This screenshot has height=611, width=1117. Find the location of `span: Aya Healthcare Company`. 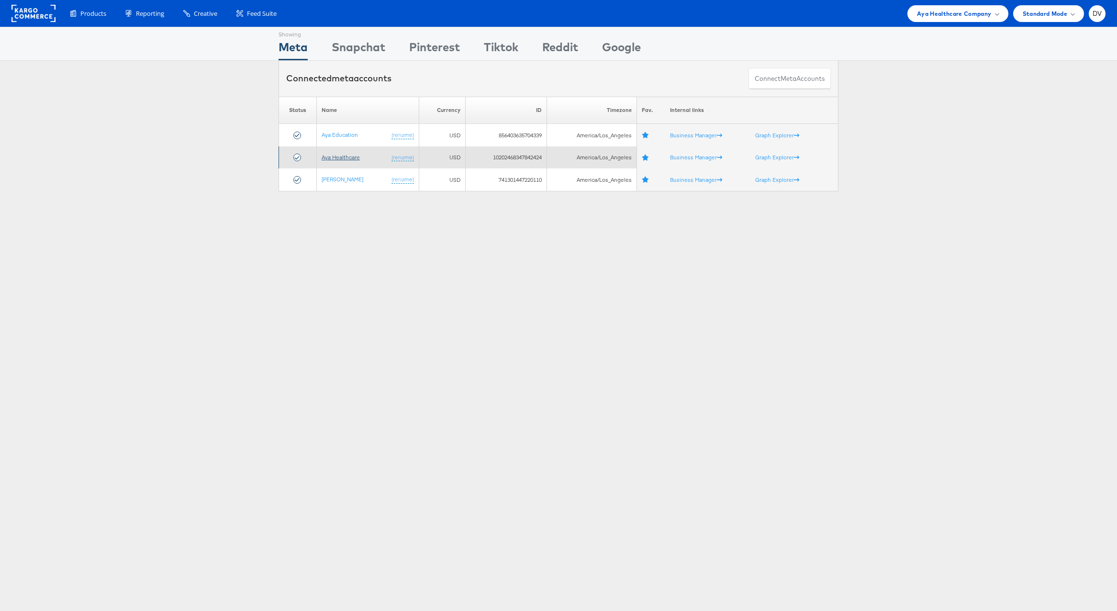

span: Aya Healthcare Company is located at coordinates (954, 13).